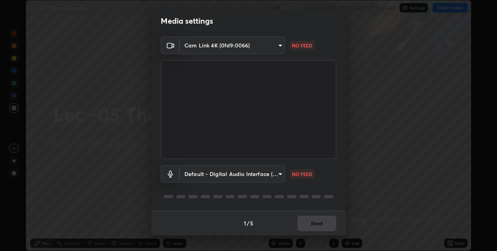 This screenshot has width=497, height=251. Describe the element at coordinates (252, 223) in the screenshot. I see `h4: 5` at that location.